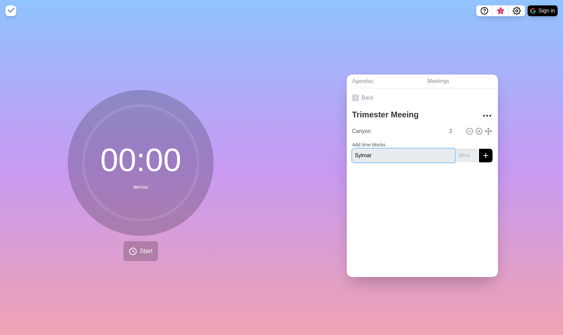  I want to click on button: More, so click(487, 116).